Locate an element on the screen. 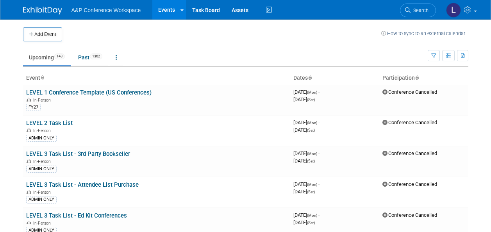 This screenshot has height=232, width=491. span: A&P Conference Workspace is located at coordinates (106, 10).